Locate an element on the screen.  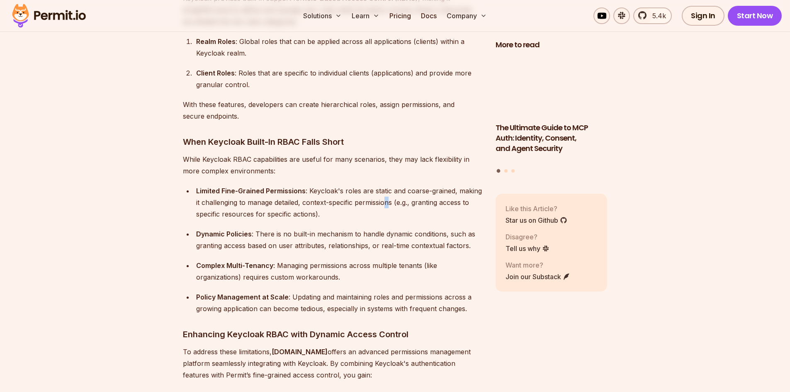
button: Go to slide 3 is located at coordinates (513, 171).